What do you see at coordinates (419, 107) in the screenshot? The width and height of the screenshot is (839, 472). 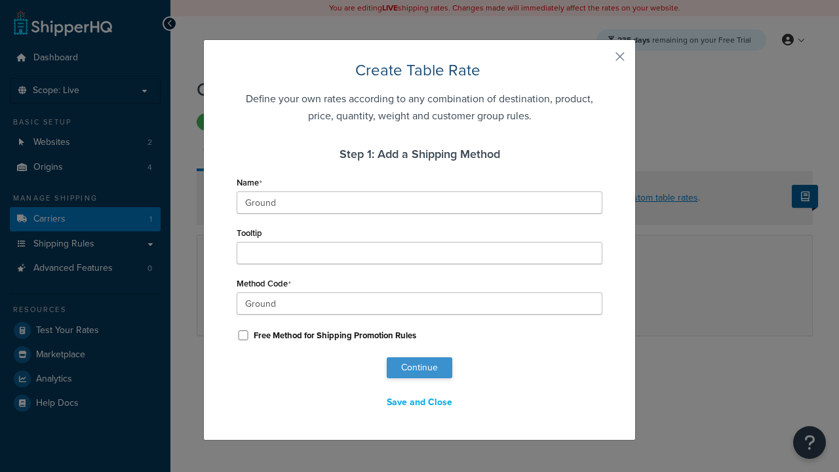 I see `h5: Define your own rates according to any combination of destination, product, price, quantity, weig...` at bounding box center [419, 107].